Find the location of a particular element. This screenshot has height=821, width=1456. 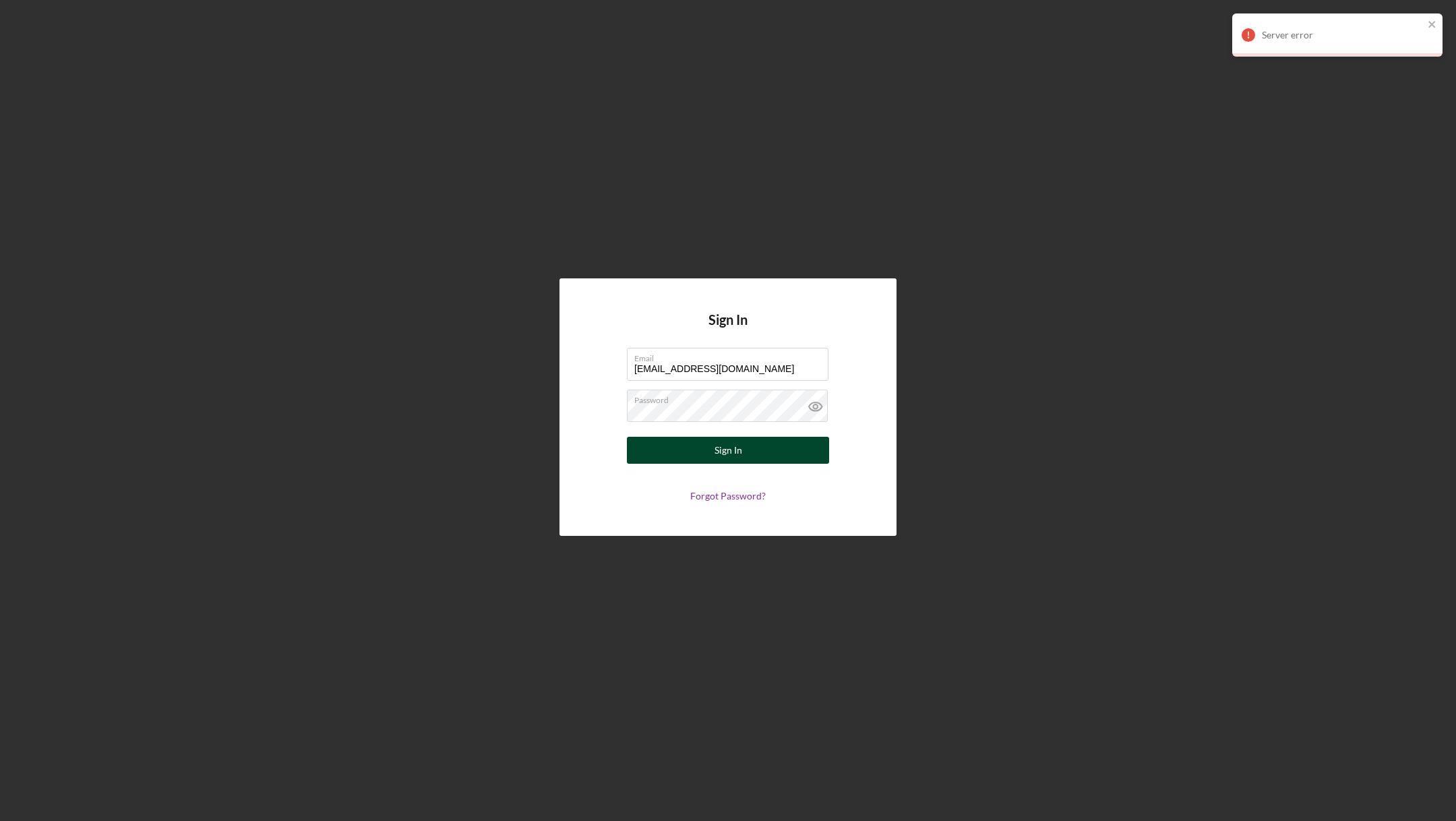

a: Forgot Password? is located at coordinates (728, 495).